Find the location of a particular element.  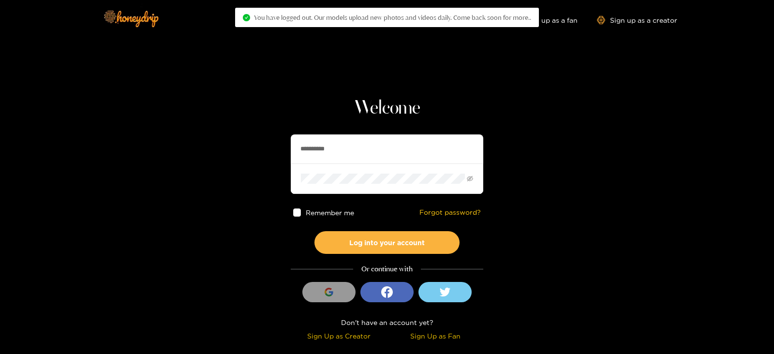

div: Or continue with is located at coordinates (387, 269).